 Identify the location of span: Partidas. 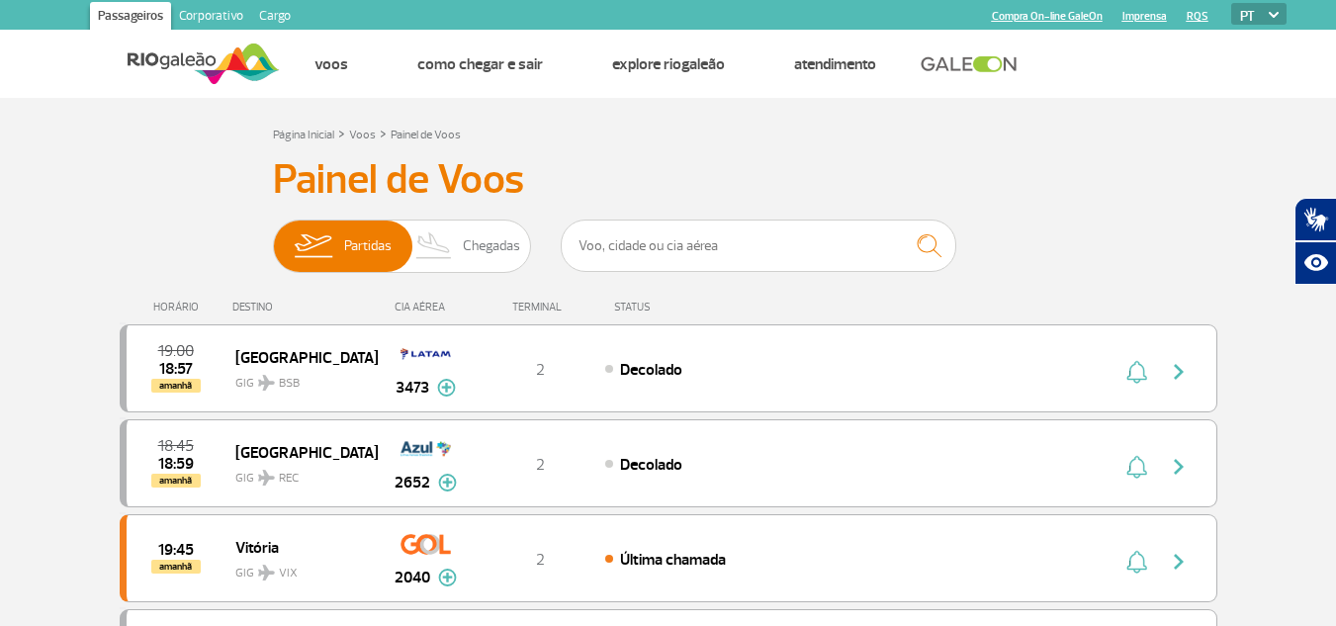
(368, 246).